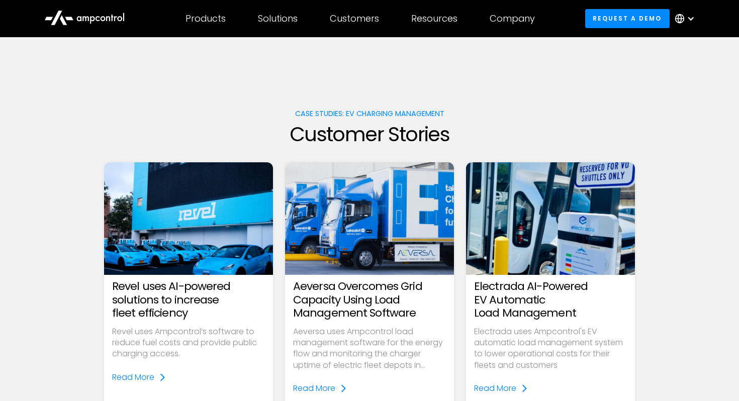 This screenshot has height=401, width=739. Describe the element at coordinates (551, 349) in the screenshot. I see `p: Electrada uses Ampcontrol's EV automatic load management system to lower operational costs for th...` at that location.